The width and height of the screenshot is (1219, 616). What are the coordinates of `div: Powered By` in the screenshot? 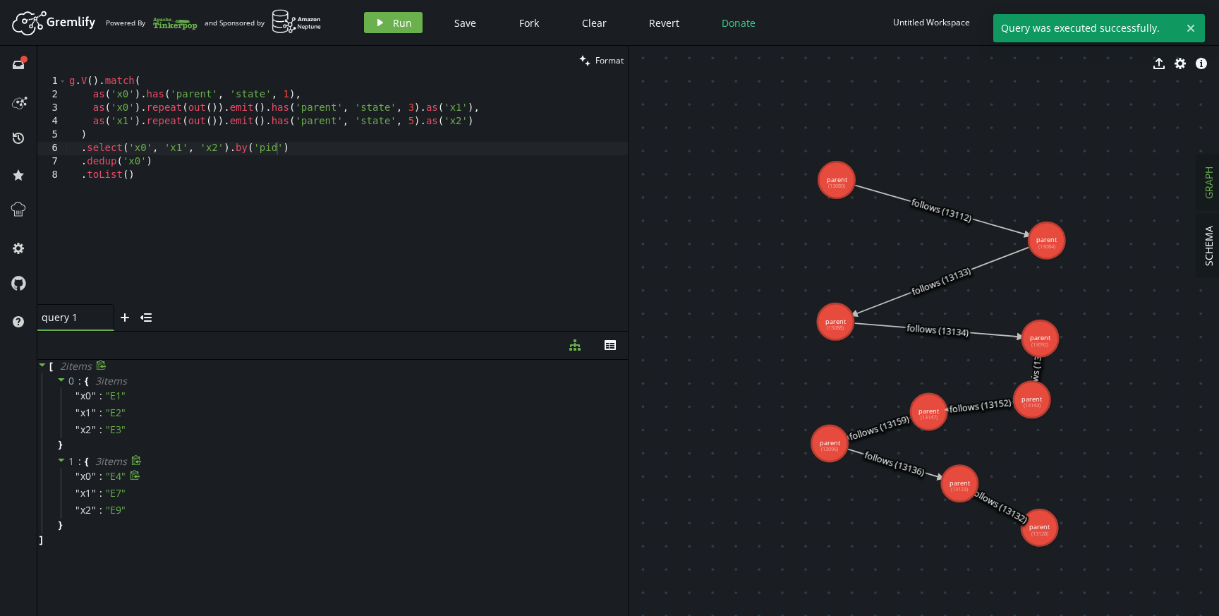 It's located at (152, 23).